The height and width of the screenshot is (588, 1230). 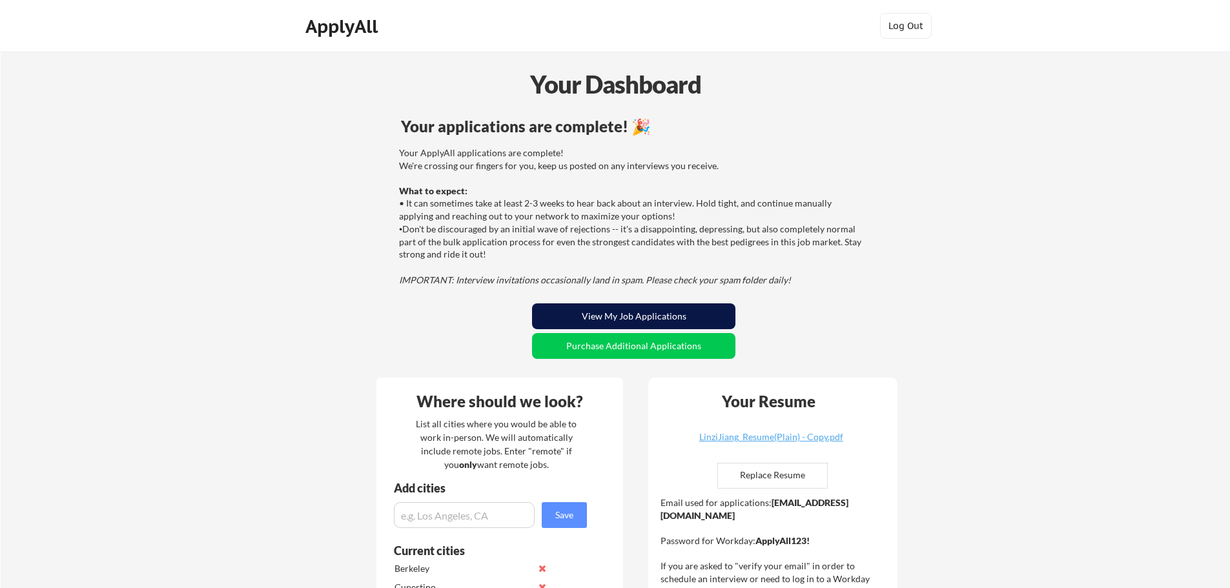 What do you see at coordinates (483, 551) in the screenshot?
I see `div: Current cities` at bounding box center [483, 551].